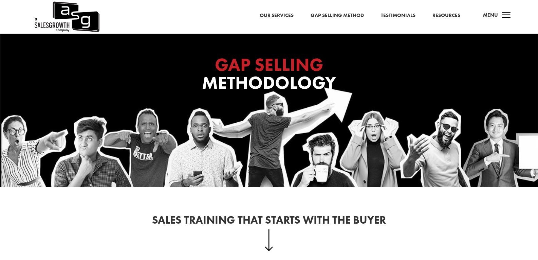 This screenshot has height=260, width=538. What do you see at coordinates (491, 15) in the screenshot?
I see `span: Menu` at bounding box center [491, 15].